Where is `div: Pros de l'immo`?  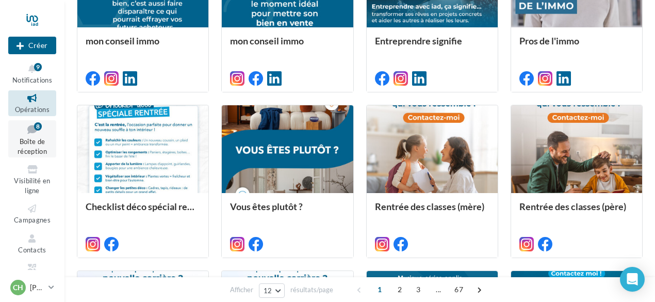
div: Pros de l'immo is located at coordinates (577, 46).